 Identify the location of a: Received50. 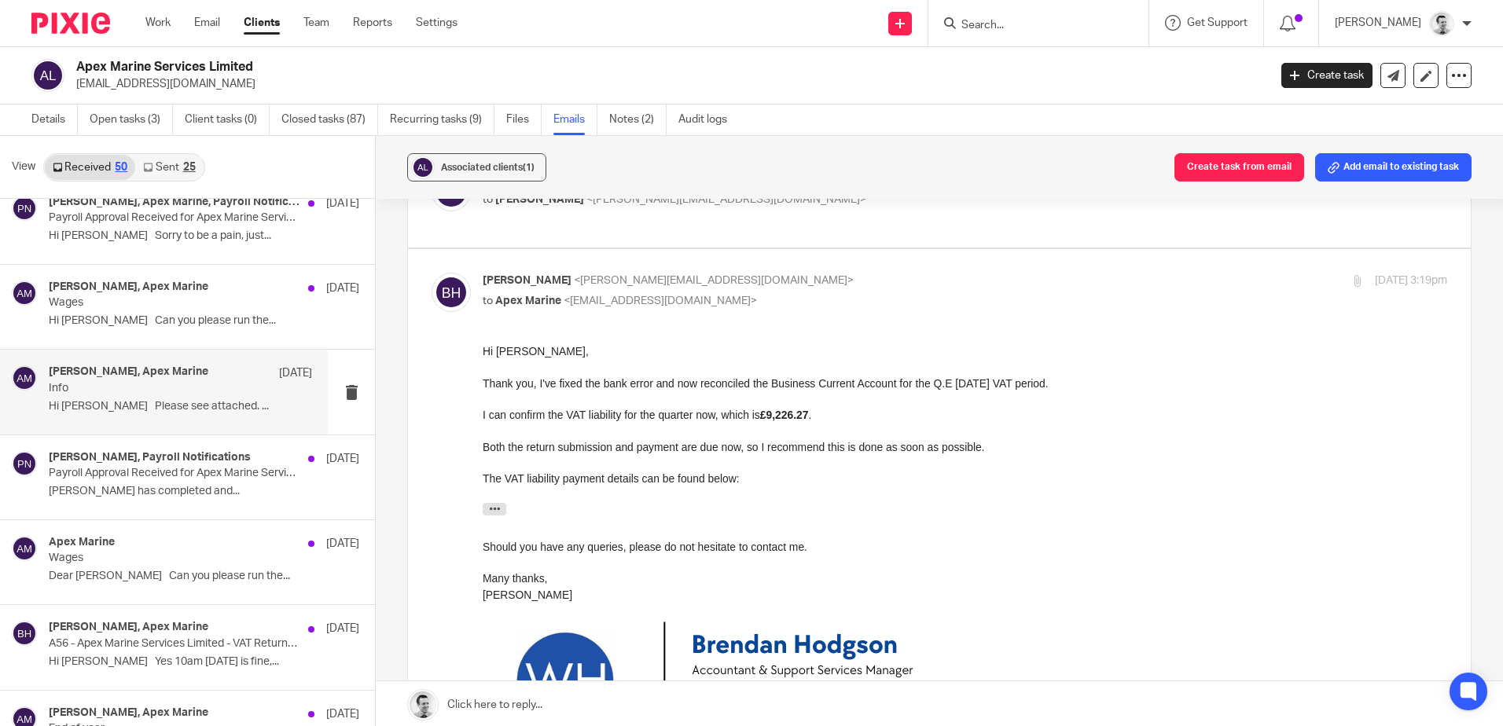
(90, 167).